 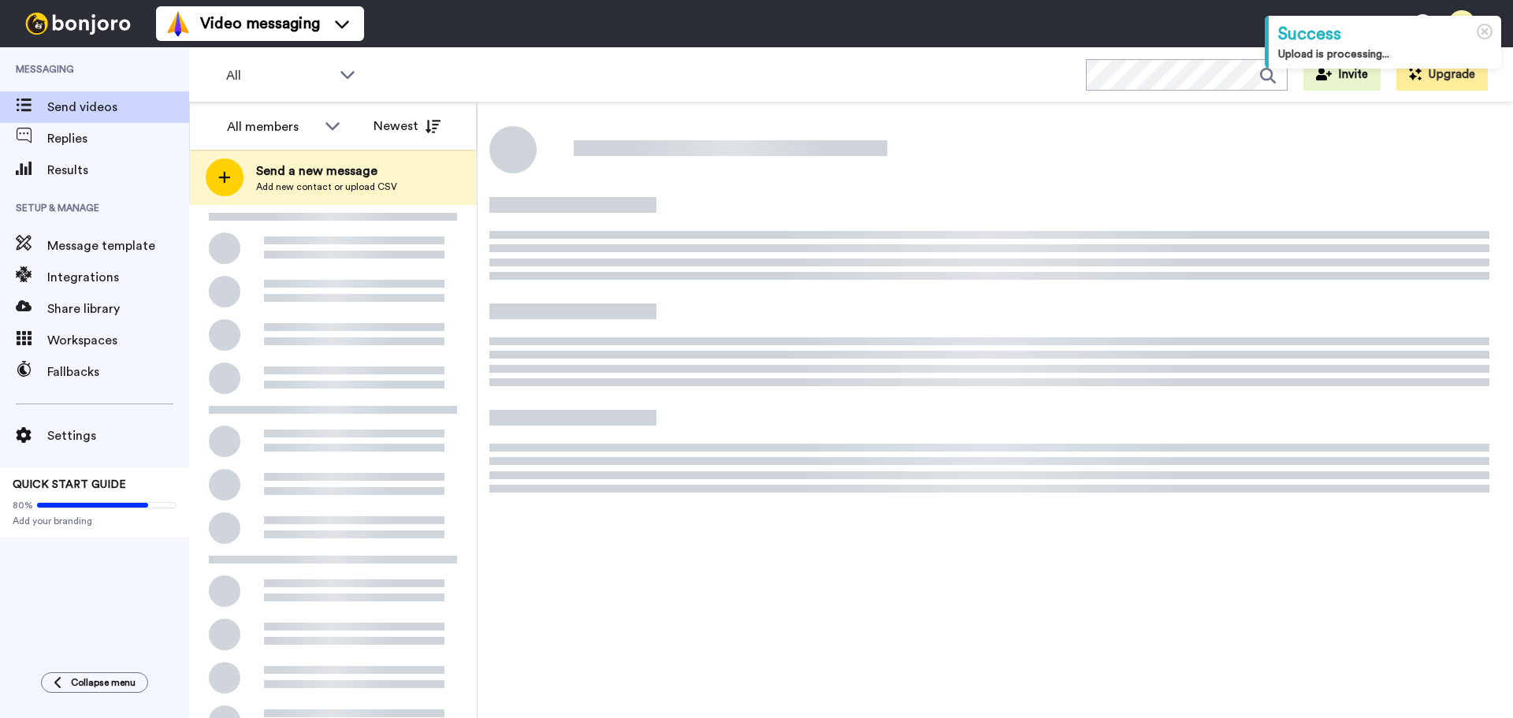 I want to click on span: QUICK START GUIDE, so click(x=69, y=485).